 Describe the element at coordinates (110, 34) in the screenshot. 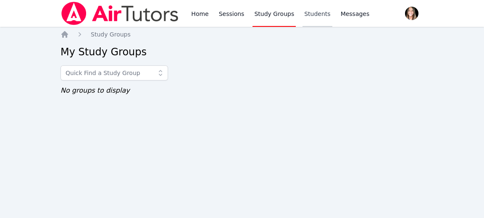

I see `span: Study Groups` at that location.